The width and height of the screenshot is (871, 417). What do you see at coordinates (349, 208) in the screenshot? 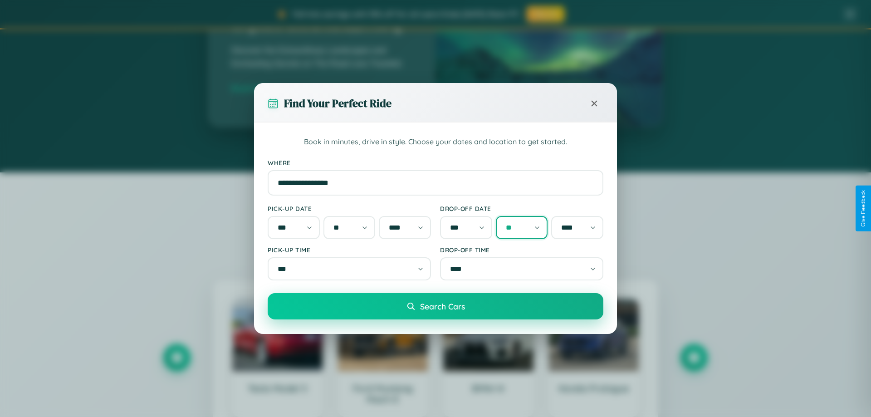
I see `label: Pick-up Date` at bounding box center [349, 208].